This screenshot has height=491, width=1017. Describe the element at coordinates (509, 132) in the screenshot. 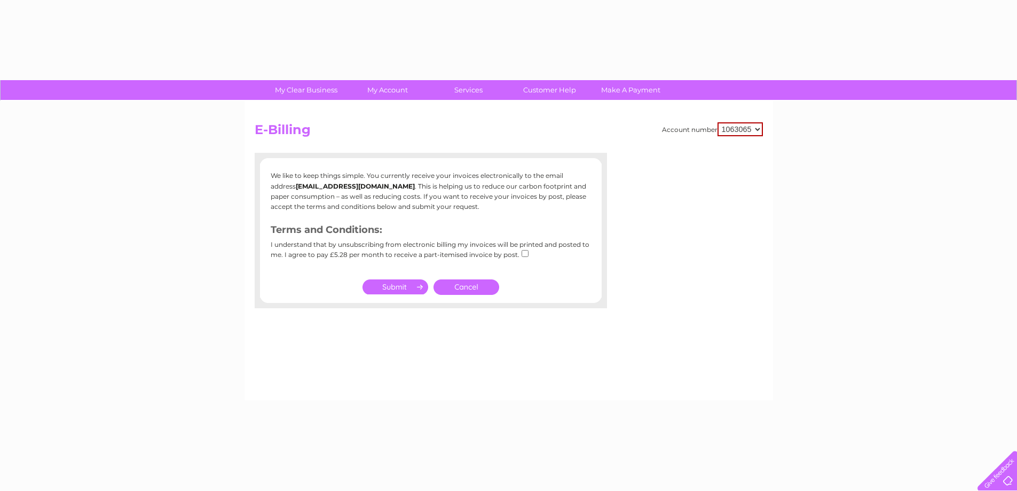

I see `h2: E-Billing` at that location.